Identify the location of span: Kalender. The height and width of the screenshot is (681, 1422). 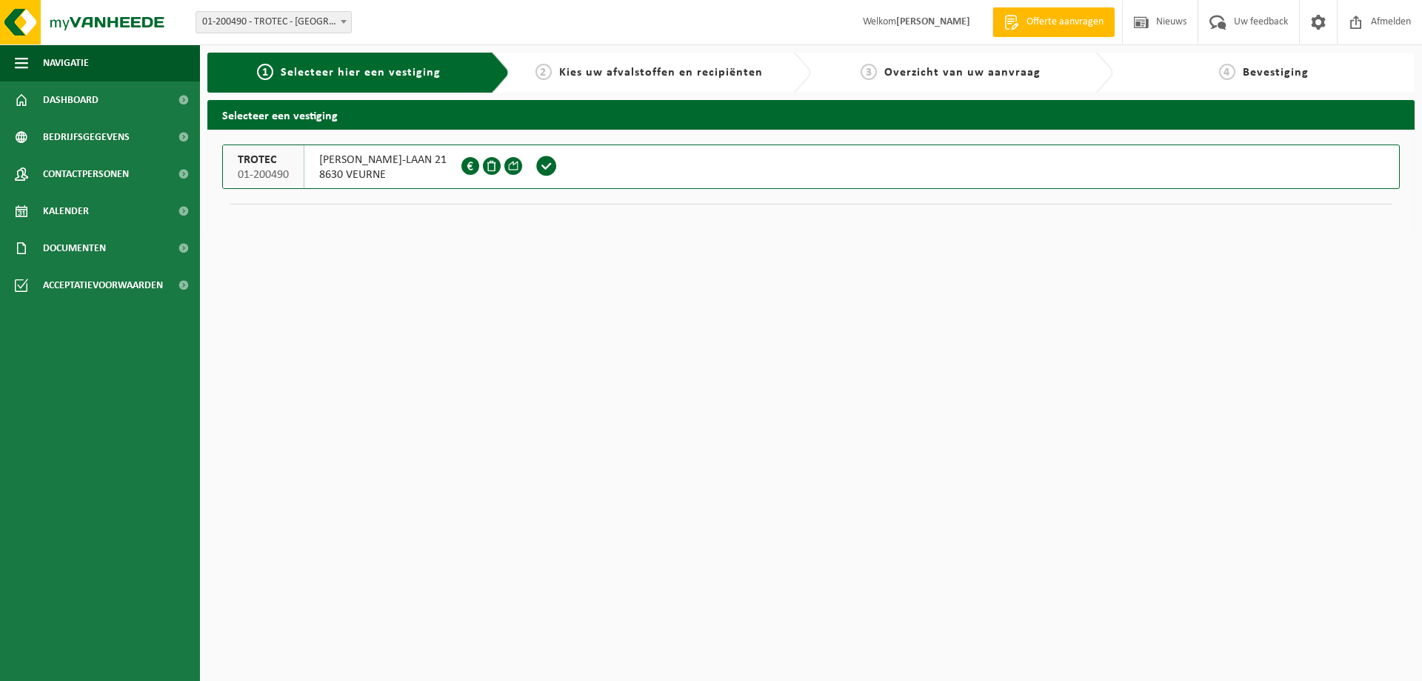
(66, 211).